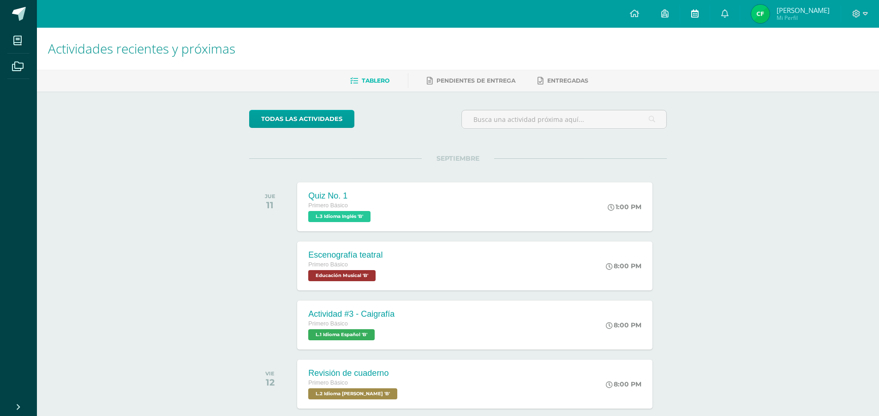 This screenshot has width=879, height=416. Describe the element at coordinates (370, 81) in the screenshot. I see `a: Tablero` at that location.